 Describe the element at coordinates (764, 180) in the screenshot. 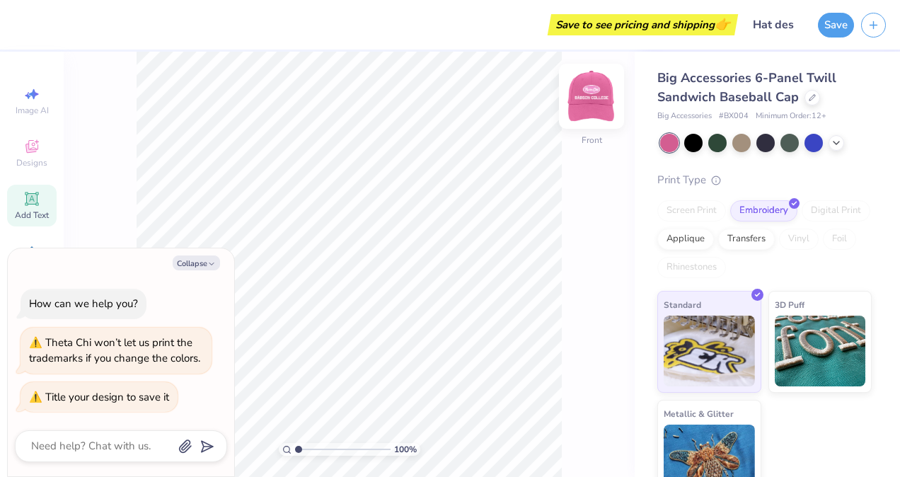

I see `div: Print Type` at that location.